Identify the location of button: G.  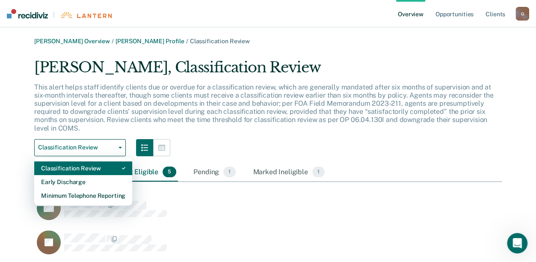
(522, 14).